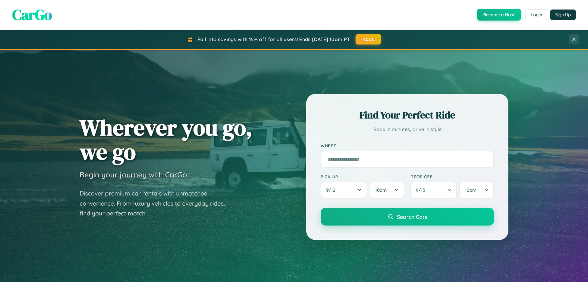 The image size is (588, 282). I want to click on h3: Begin your journey with CarGo, so click(133, 174).